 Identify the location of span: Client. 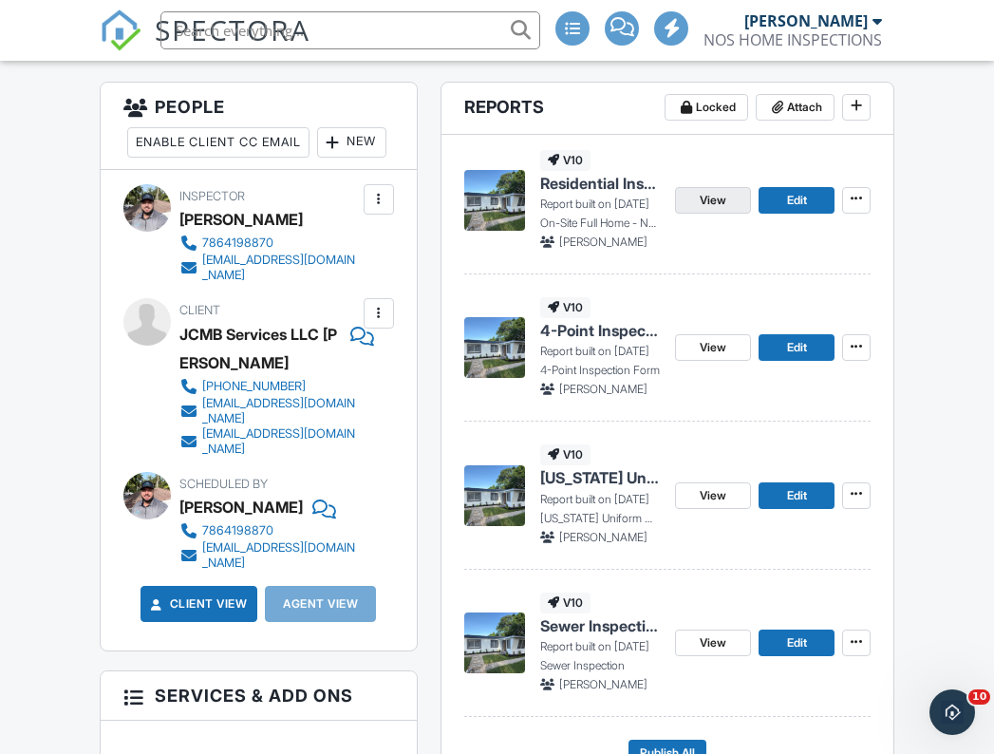
(199, 309).